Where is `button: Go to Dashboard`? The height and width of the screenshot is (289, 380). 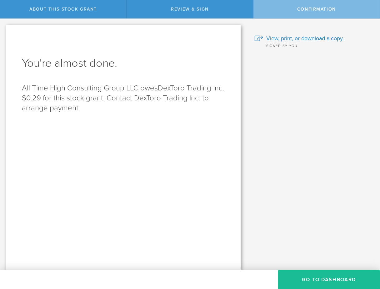 button: Go to Dashboard is located at coordinates (329, 280).